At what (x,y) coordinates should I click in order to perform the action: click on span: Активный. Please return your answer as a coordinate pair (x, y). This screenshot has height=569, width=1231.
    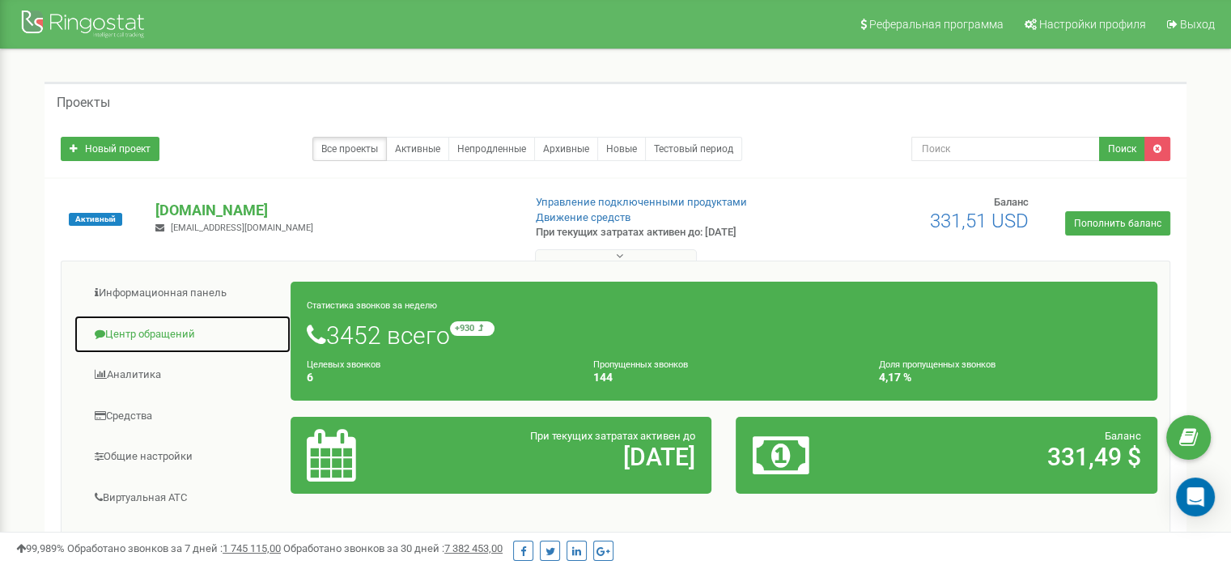
    Looking at the image, I should click on (96, 219).